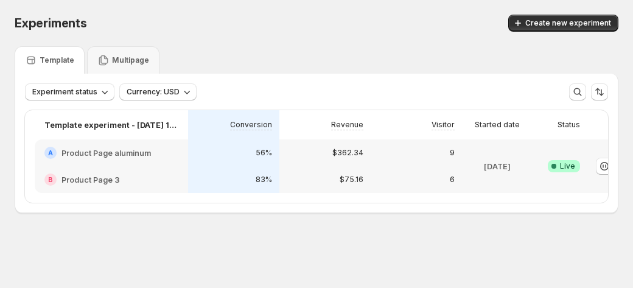  I want to click on h2: A, so click(51, 153).